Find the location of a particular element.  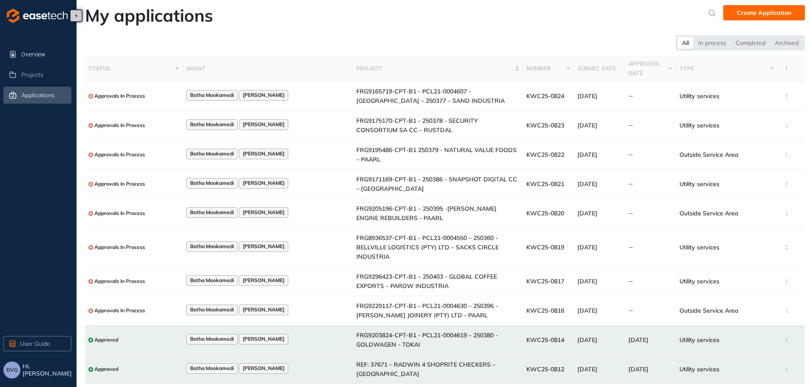

span: KWC25-0816 is located at coordinates (545, 311).